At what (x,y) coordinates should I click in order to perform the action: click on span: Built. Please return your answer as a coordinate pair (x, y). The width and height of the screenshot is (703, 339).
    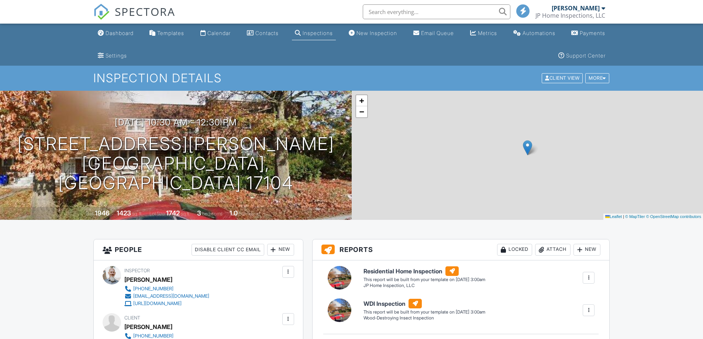
    Looking at the image, I should click on (90, 214).